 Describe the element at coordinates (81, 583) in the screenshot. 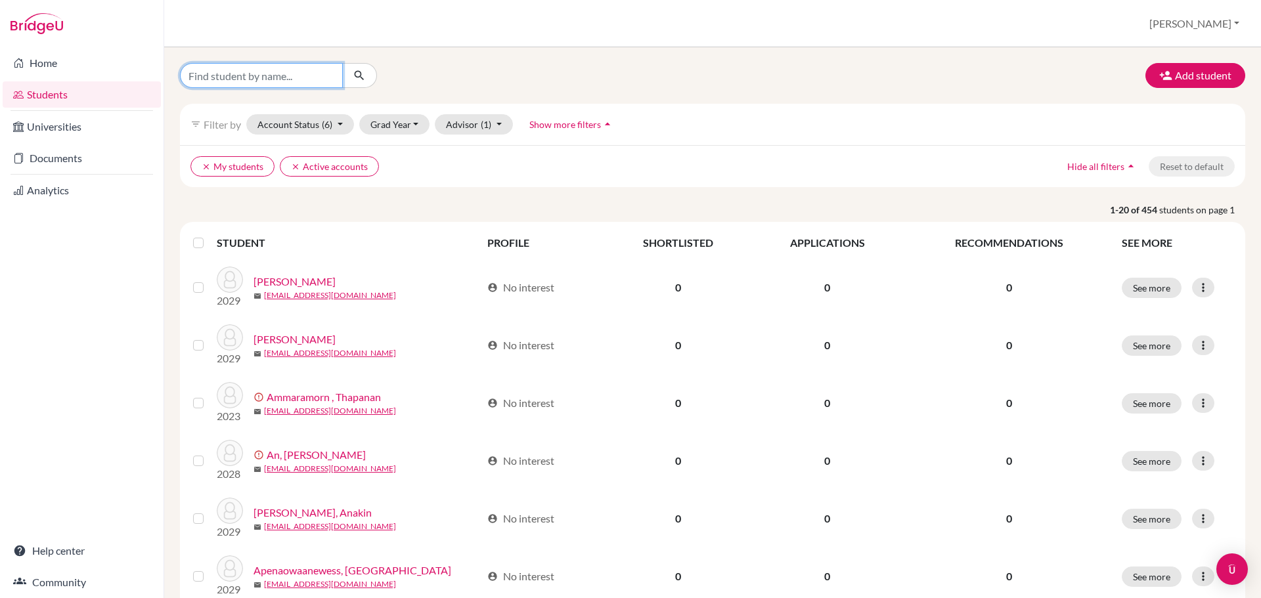

I see `a: Community` at that location.